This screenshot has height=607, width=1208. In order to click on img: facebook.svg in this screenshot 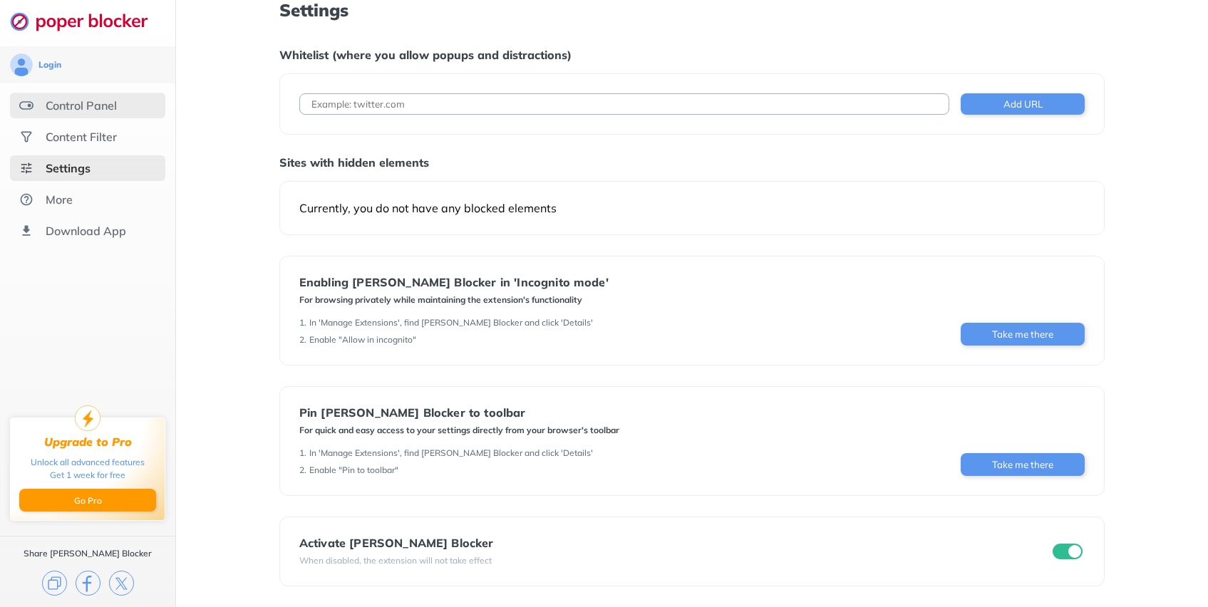, I will do `click(88, 583)`.